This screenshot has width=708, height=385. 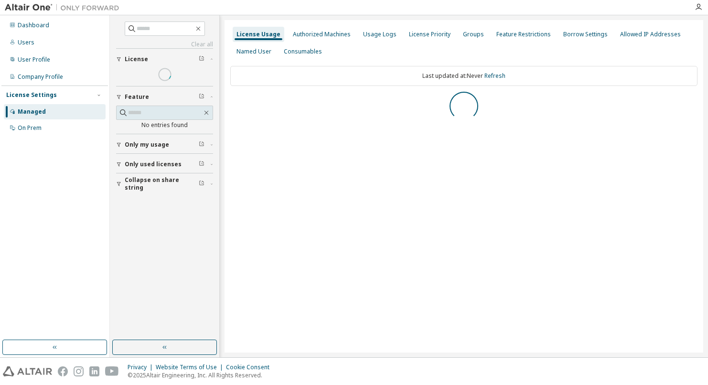 I want to click on div: Consumables, so click(x=303, y=52).